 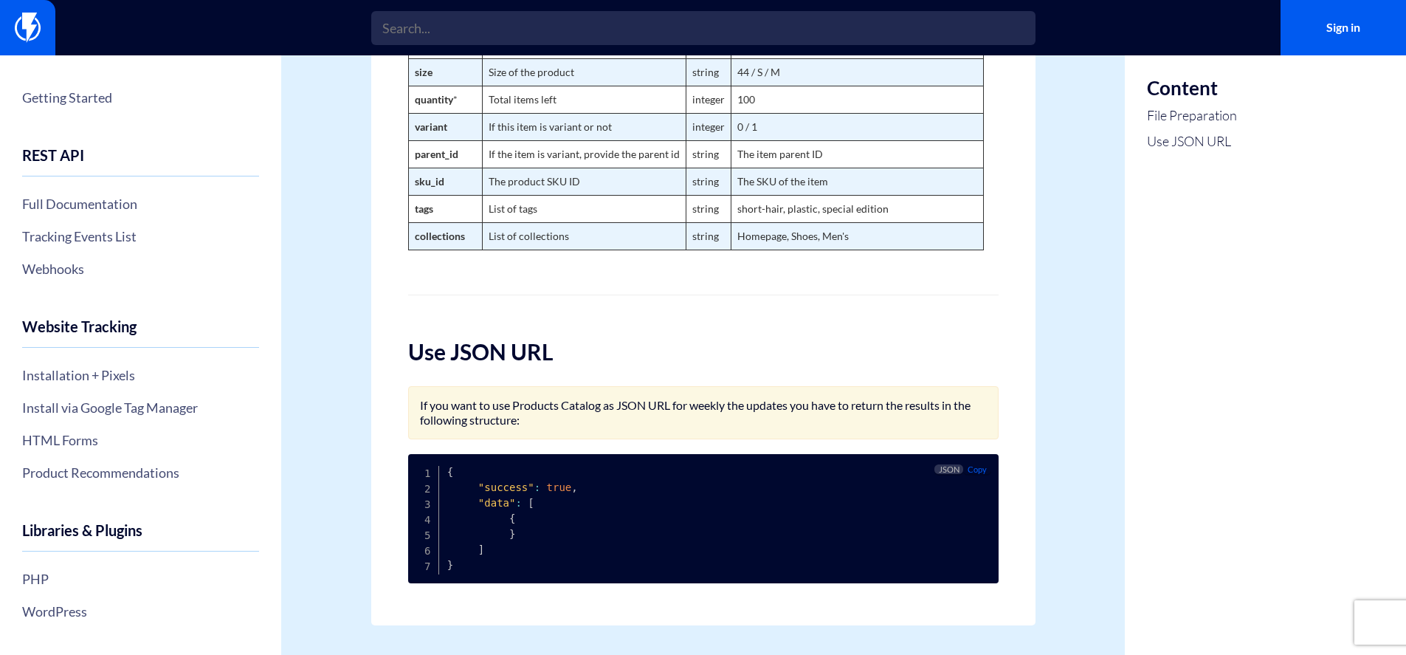 What do you see at coordinates (140, 375) in the screenshot?
I see `a: Installation + Pixels` at bounding box center [140, 375].